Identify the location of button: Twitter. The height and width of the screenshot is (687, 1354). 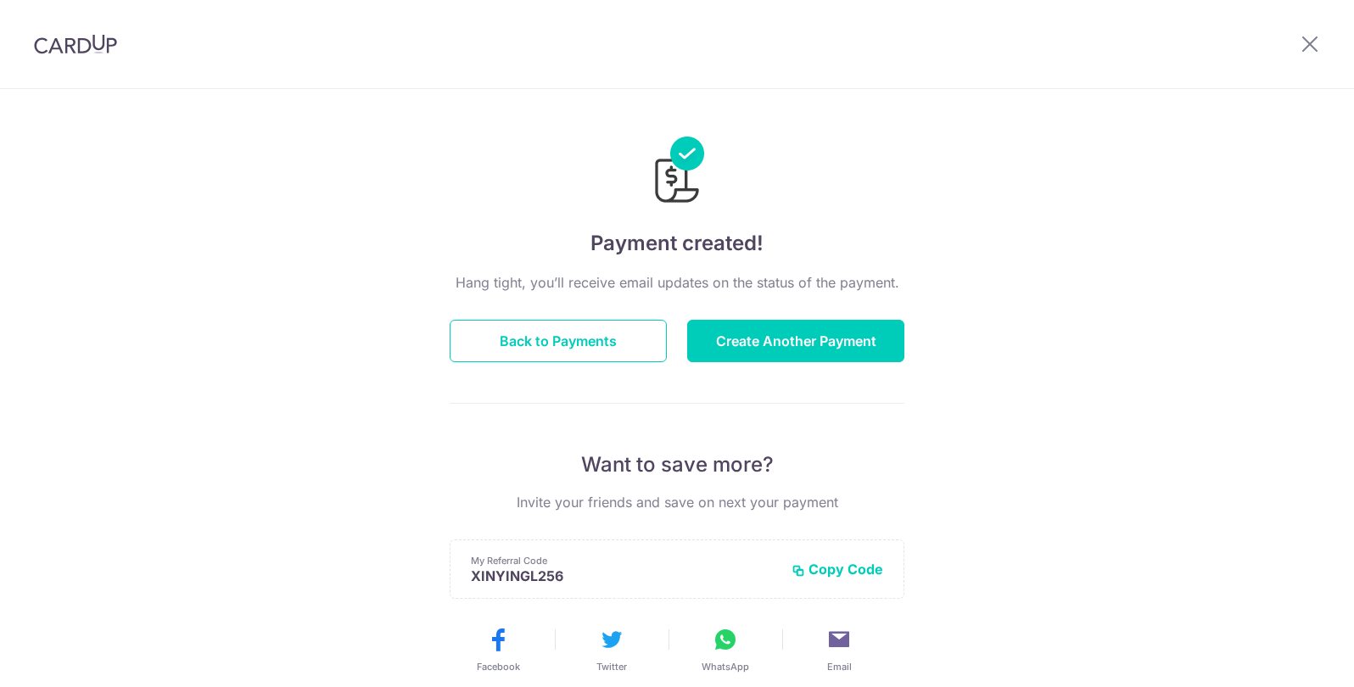
(612, 650).